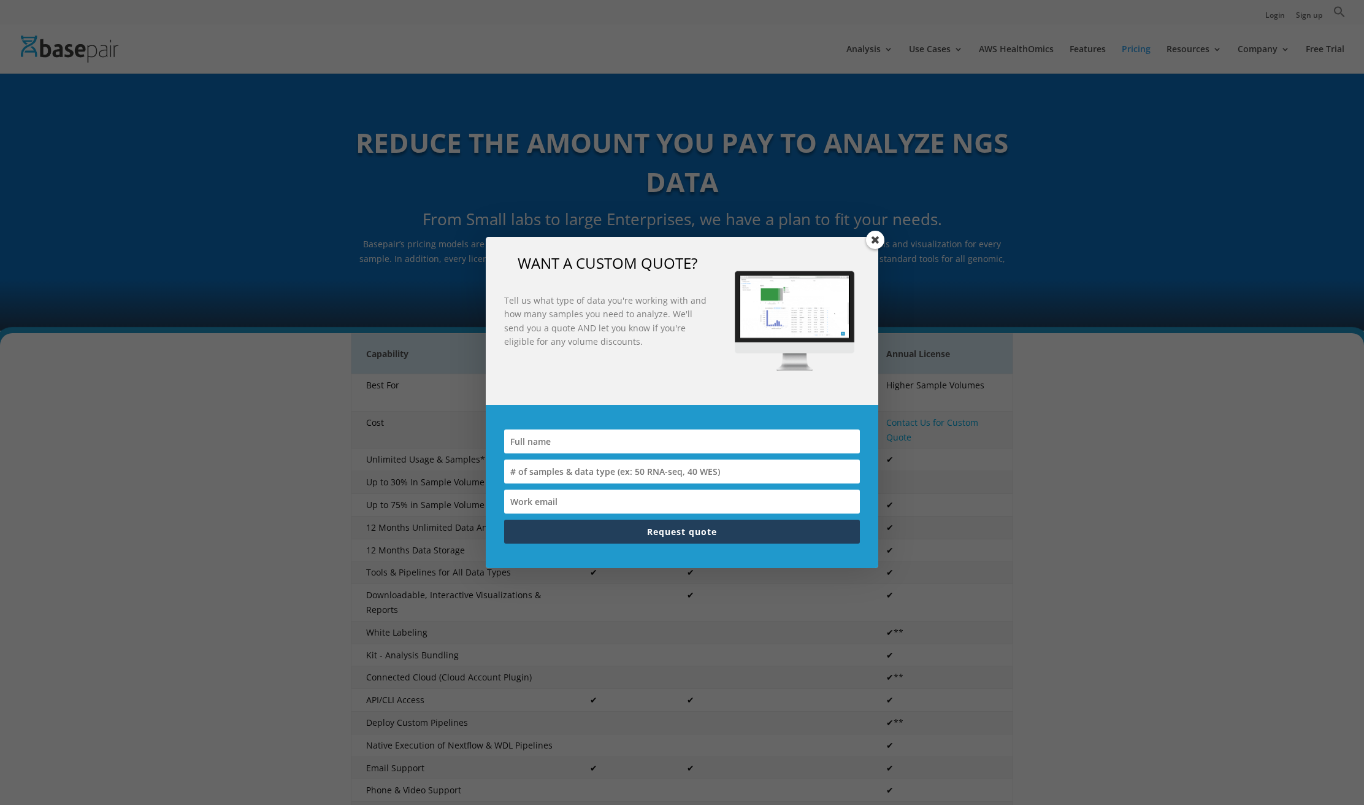 This screenshot has height=805, width=1364. I want to click on button: Request quote, so click(682, 531).